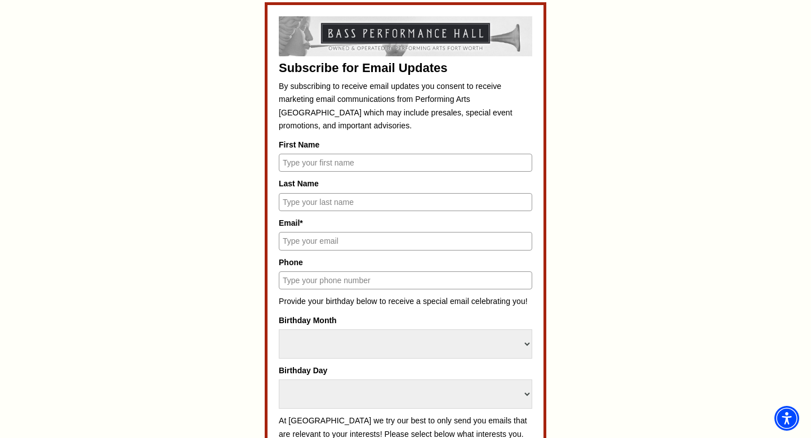  Describe the element at coordinates (406, 371) in the screenshot. I see `label: Birthday Day` at that location.